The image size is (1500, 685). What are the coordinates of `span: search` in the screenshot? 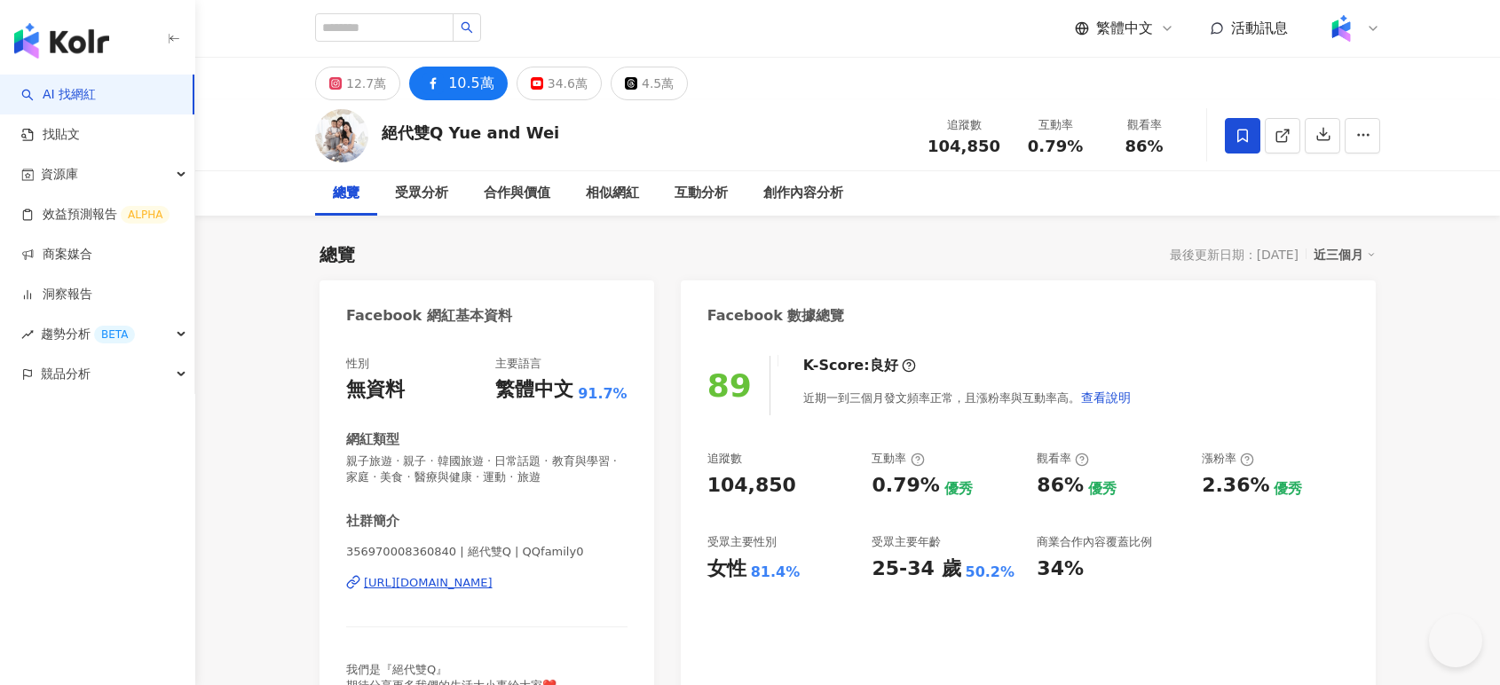 It's located at (467, 28).